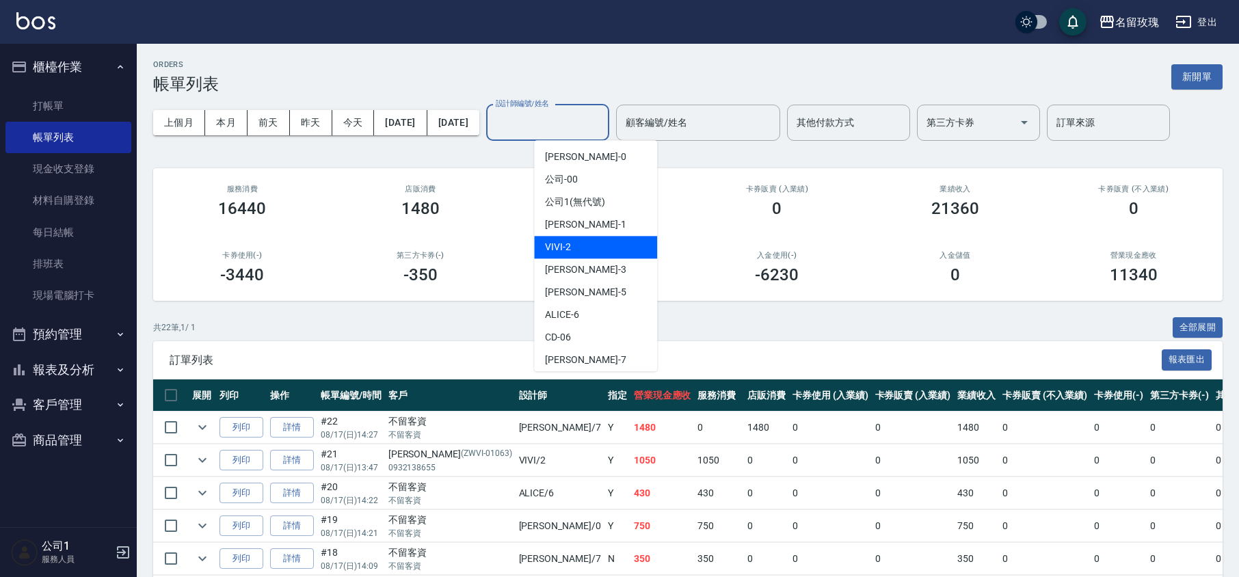 The width and height of the screenshot is (1239, 577). I want to click on h2: 卡券使用(-), so click(242, 255).